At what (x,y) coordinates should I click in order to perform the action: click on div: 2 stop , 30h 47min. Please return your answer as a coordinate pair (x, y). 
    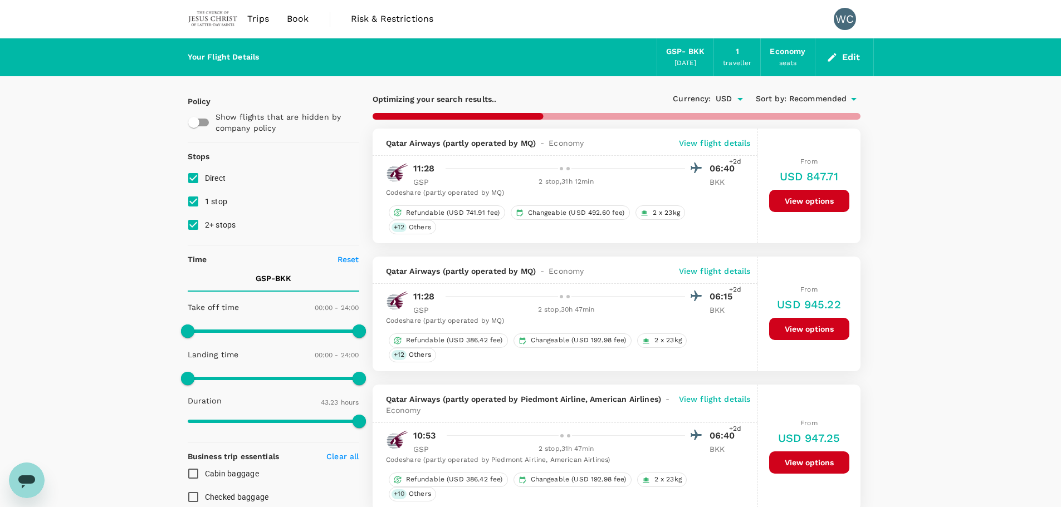
    Looking at the image, I should click on (566, 310).